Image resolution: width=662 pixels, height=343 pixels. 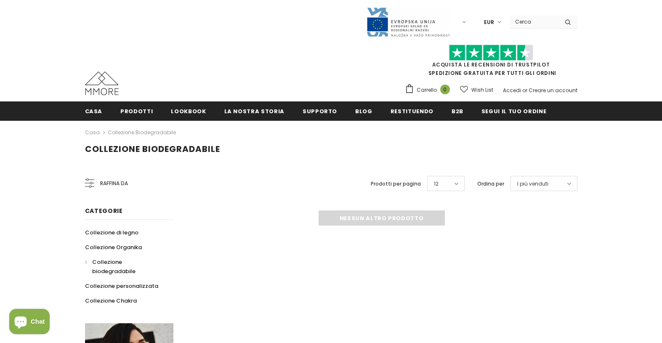 I want to click on span: B2B, so click(x=457, y=111).